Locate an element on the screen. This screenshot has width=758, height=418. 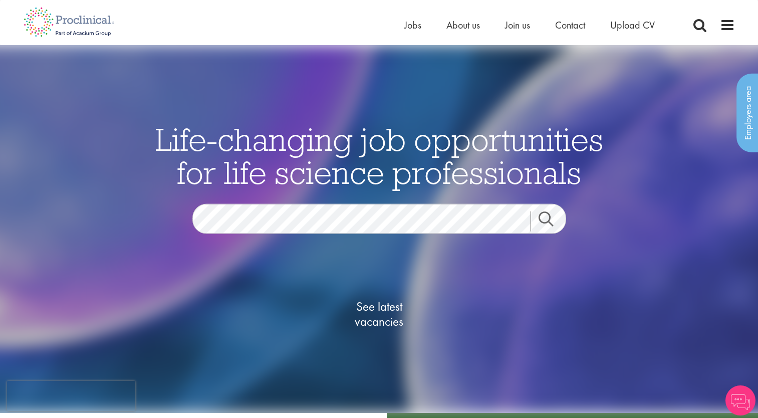
span: Jobs is located at coordinates (413, 25).